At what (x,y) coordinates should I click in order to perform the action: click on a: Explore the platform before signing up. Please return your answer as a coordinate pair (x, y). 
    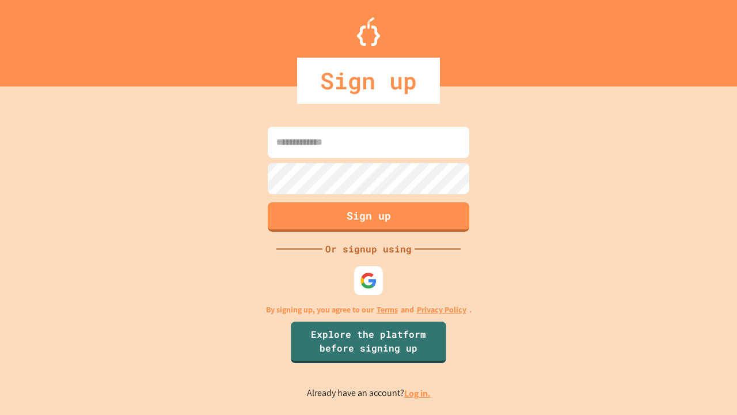
    Looking at the image, I should click on (369, 342).